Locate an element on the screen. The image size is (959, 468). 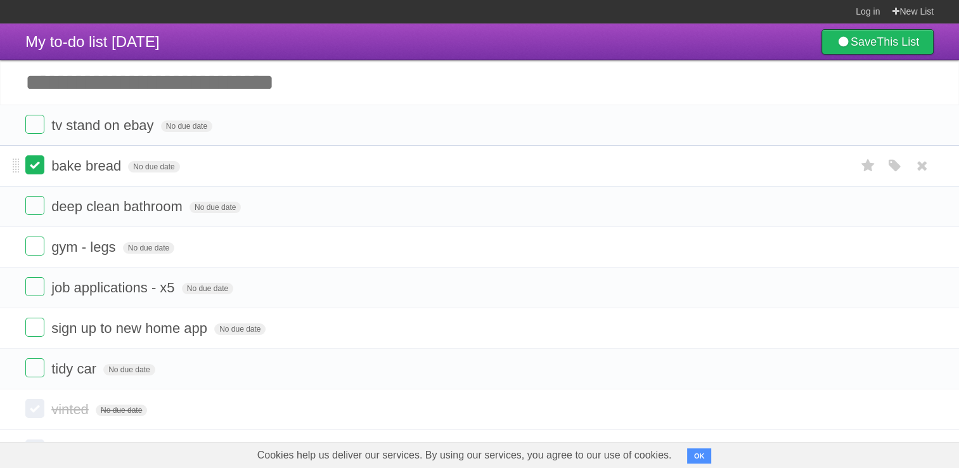
b: This List is located at coordinates (898, 42).